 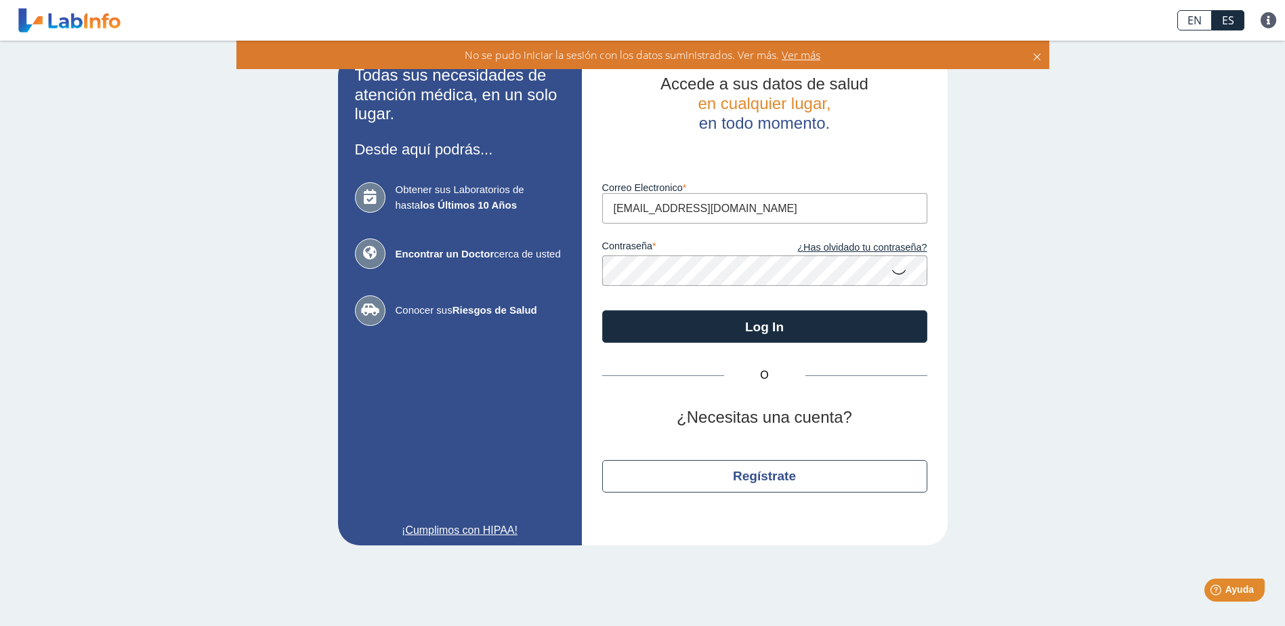 What do you see at coordinates (480, 310) in the screenshot?
I see `span: Conocer sus` at bounding box center [480, 310].